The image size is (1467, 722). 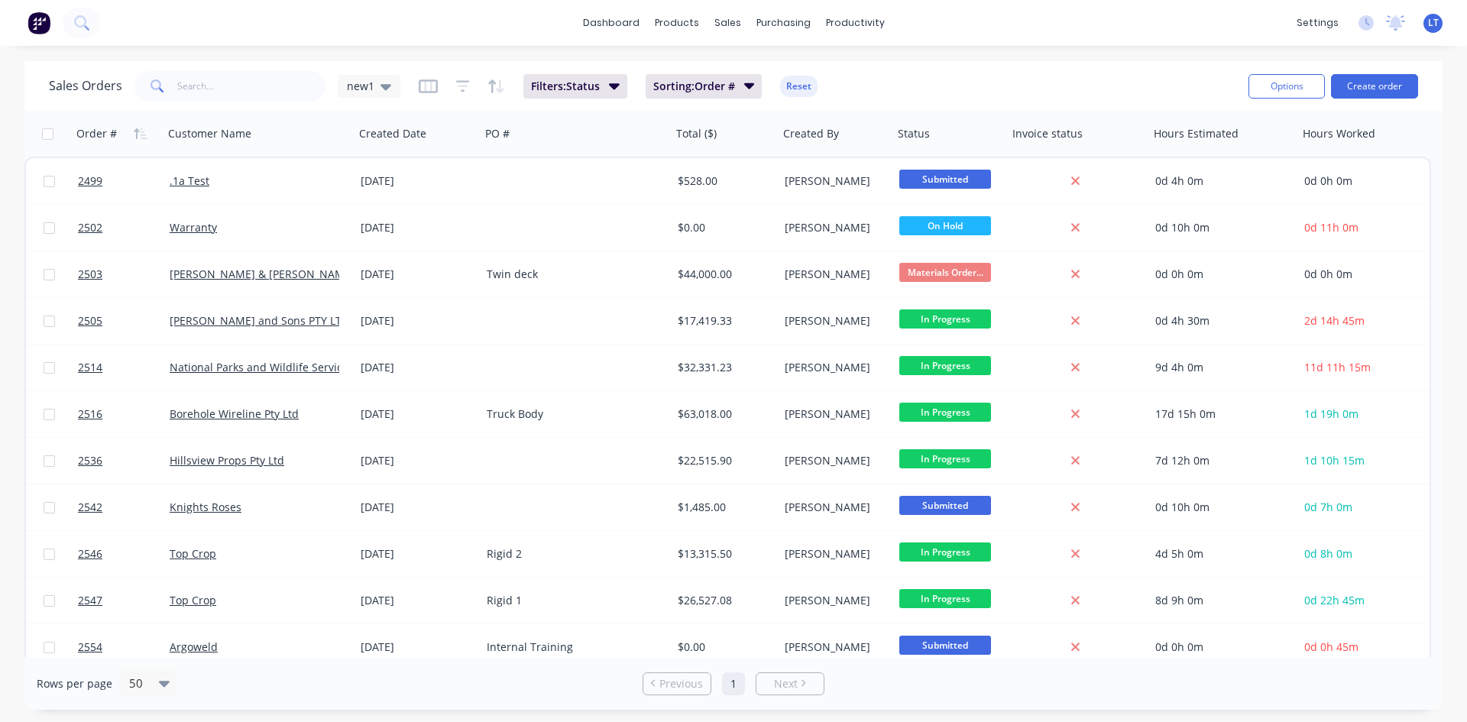 I want to click on div: purchasing, so click(x=783, y=23).